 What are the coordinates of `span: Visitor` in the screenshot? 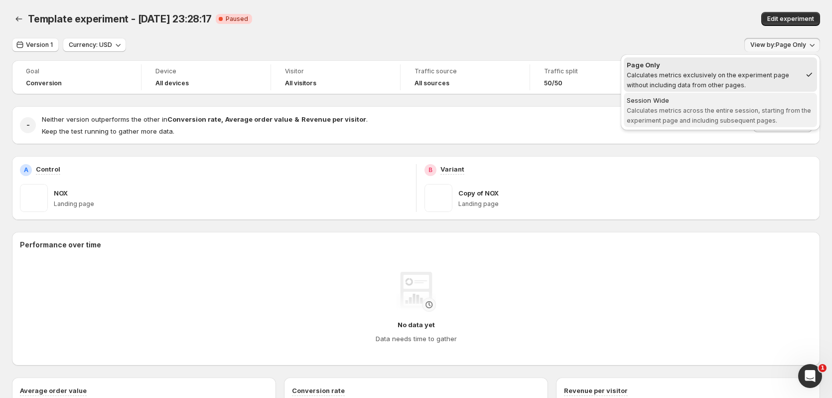 It's located at (335, 71).